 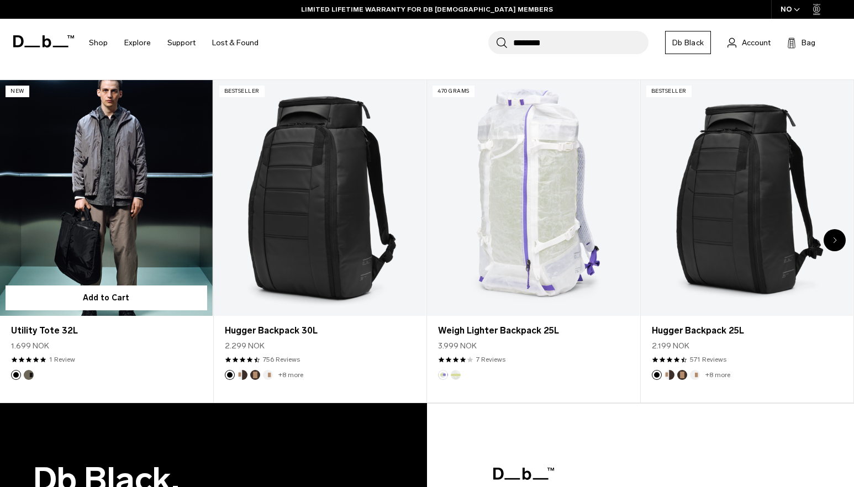 What do you see at coordinates (17, 91) in the screenshot?
I see `p: New` at bounding box center [17, 91].